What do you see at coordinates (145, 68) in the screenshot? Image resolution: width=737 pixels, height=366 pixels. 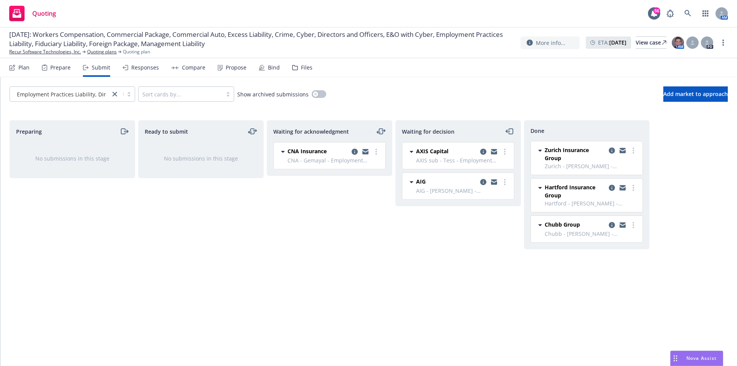 I see `div: Responses` at bounding box center [145, 68].